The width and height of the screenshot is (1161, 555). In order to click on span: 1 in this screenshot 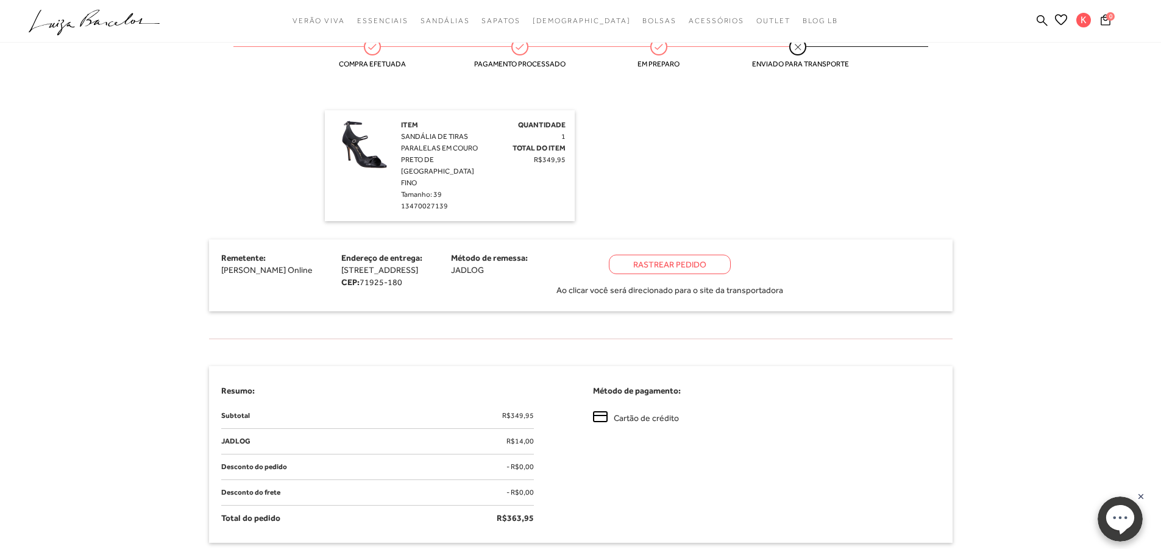, I will do `click(563, 137)`.